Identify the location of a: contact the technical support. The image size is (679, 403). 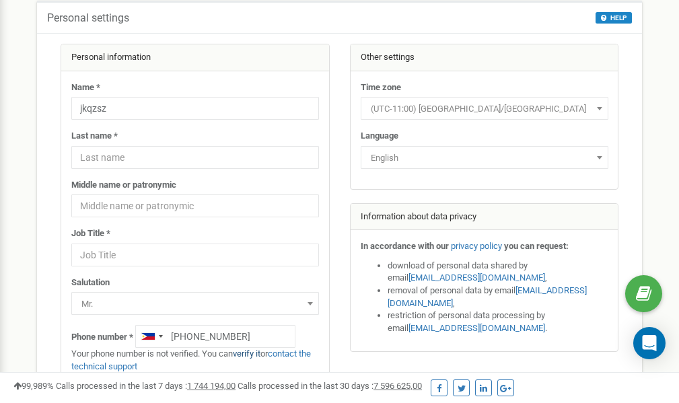
(191, 360).